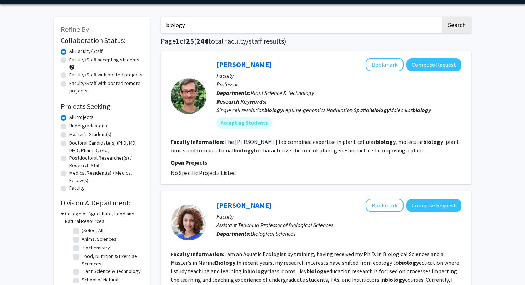  Describe the element at coordinates (106, 75) in the screenshot. I see `label: Faculty/Staff with posted projects` at that location.